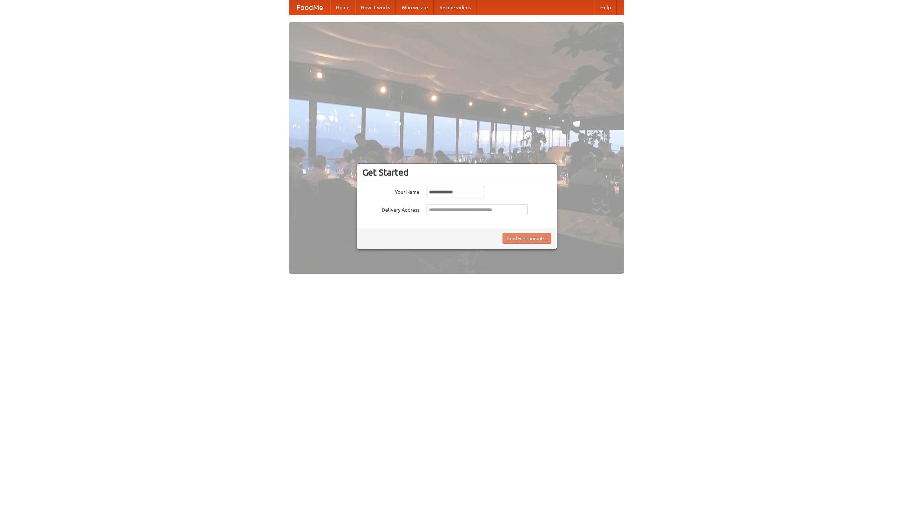  What do you see at coordinates (415, 7) in the screenshot?
I see `a: Who we are` at bounding box center [415, 7].